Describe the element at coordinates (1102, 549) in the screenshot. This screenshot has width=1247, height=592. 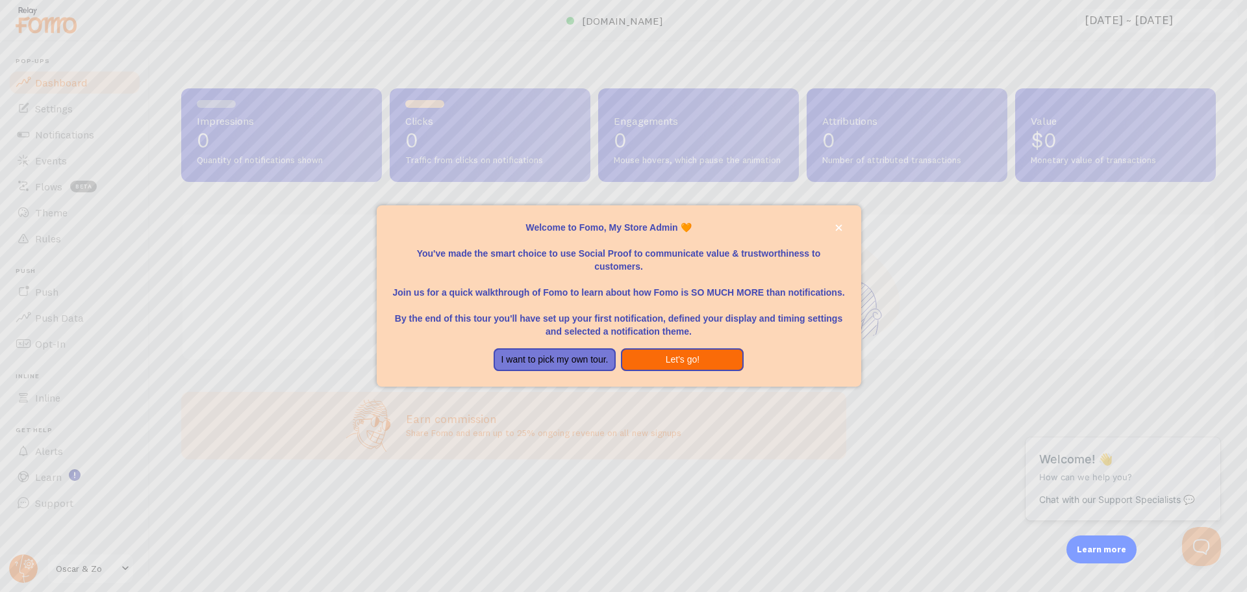
I see `p: Learn more` at that location.